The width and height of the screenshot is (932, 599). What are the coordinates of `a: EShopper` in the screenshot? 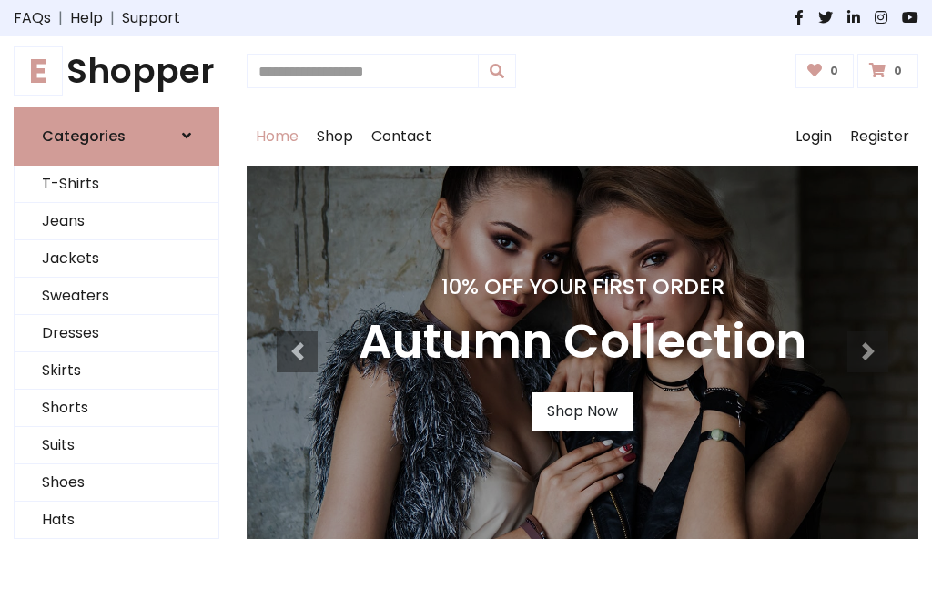 It's located at (116, 71).